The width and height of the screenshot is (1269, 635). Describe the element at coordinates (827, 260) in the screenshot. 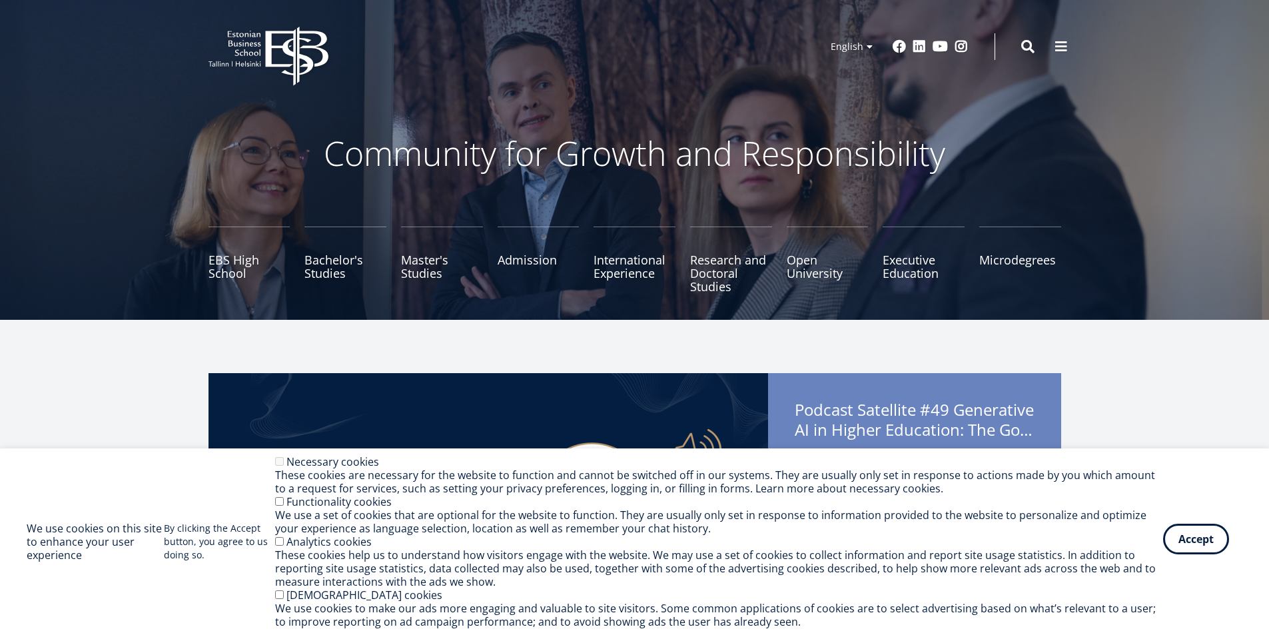

I see `a: Open University` at that location.